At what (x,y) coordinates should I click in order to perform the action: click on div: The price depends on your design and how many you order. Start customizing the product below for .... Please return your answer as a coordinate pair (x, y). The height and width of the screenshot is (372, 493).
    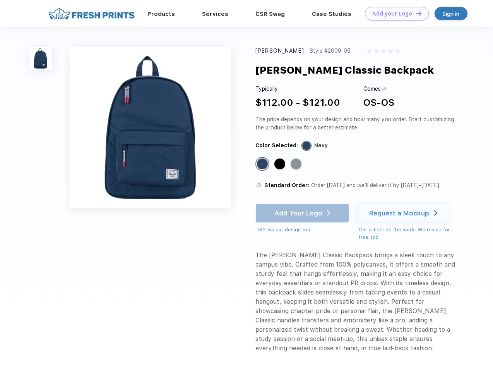
    Looking at the image, I should click on (357, 124).